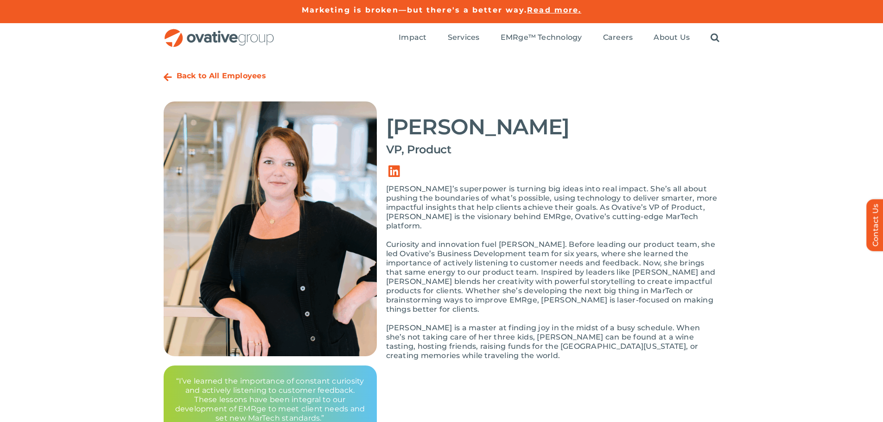 The width and height of the screenshot is (883, 422). Describe the element at coordinates (270, 229) in the screenshot. I see `img: 4` at that location.